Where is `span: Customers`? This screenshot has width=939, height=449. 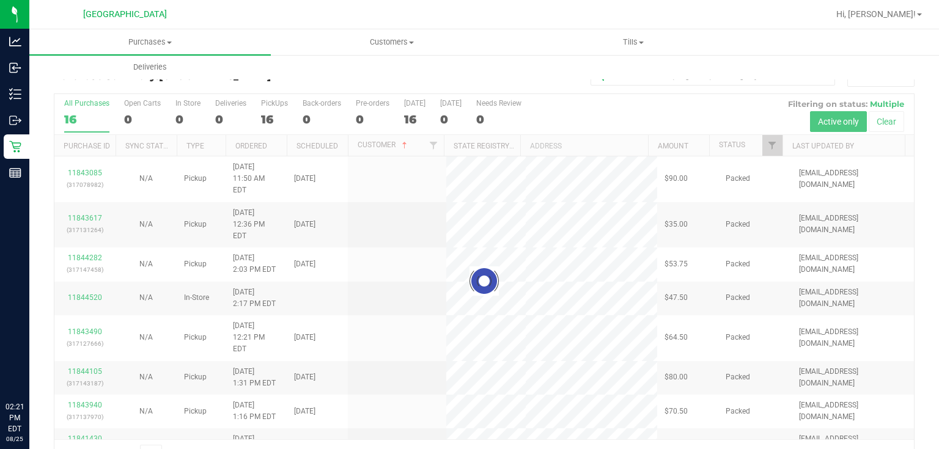
span: Customers is located at coordinates (391, 42).